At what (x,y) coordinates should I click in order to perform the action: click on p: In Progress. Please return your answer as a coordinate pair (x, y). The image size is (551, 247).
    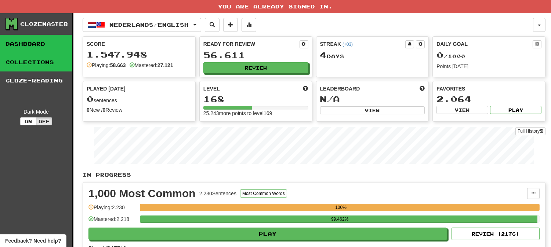
    Looking at the image, I should click on (314, 175).